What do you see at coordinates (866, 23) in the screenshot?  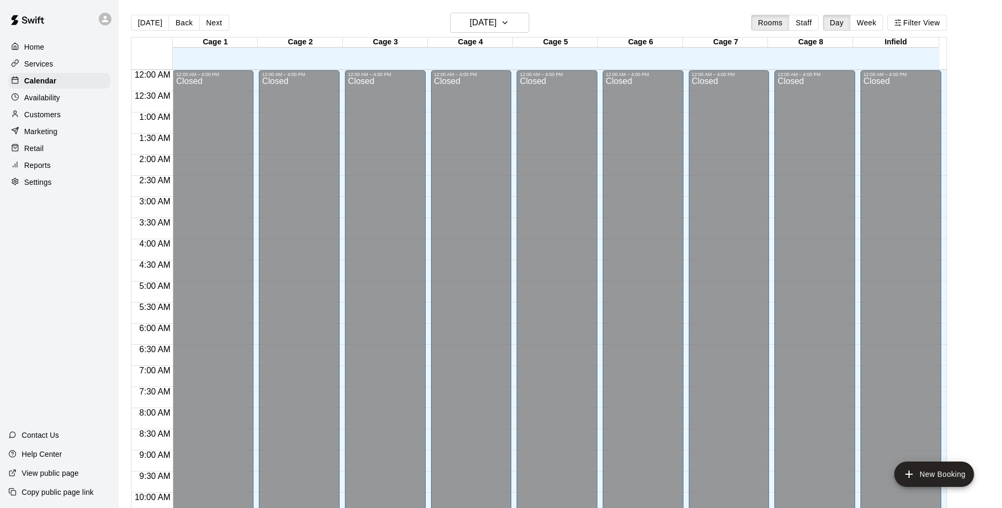 I see `button: Week` at bounding box center [866, 23].